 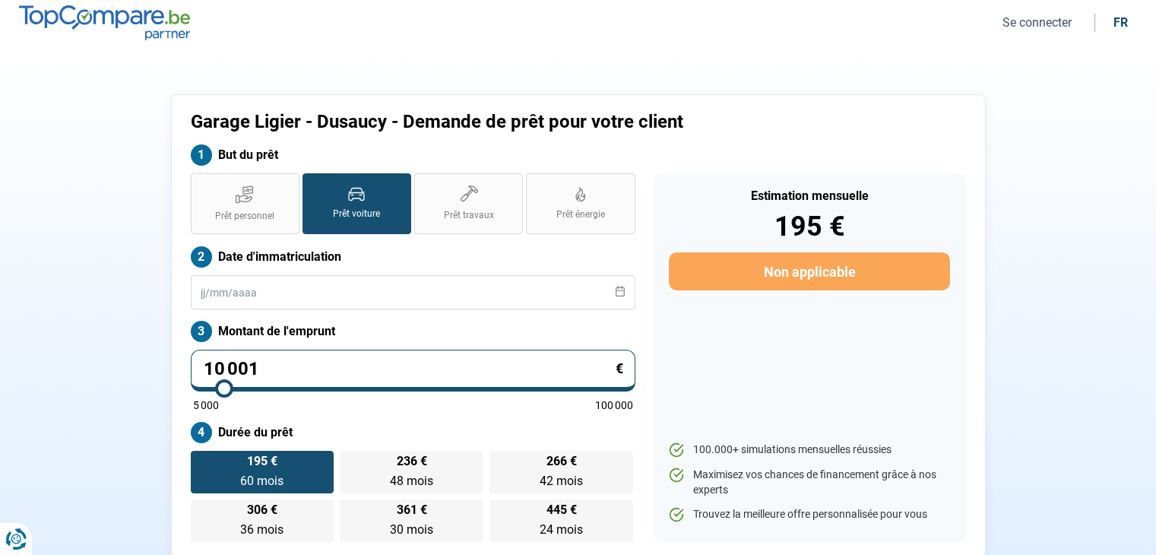 I want to click on span: 5 000, so click(x=206, y=405).